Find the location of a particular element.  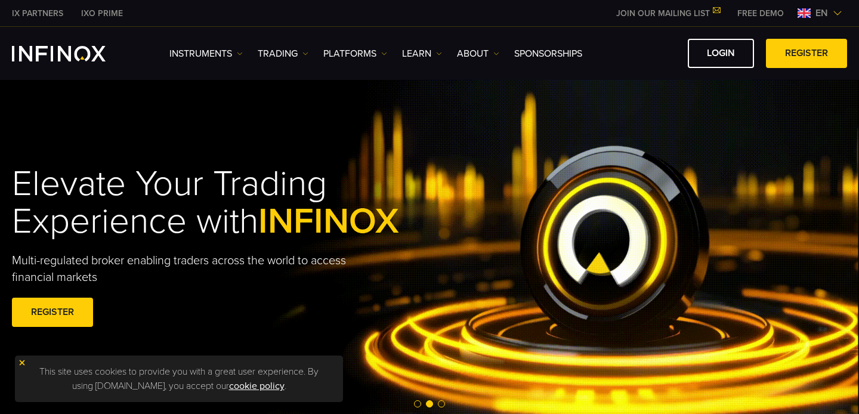

span: Go to slide 3 is located at coordinates (442, 404).